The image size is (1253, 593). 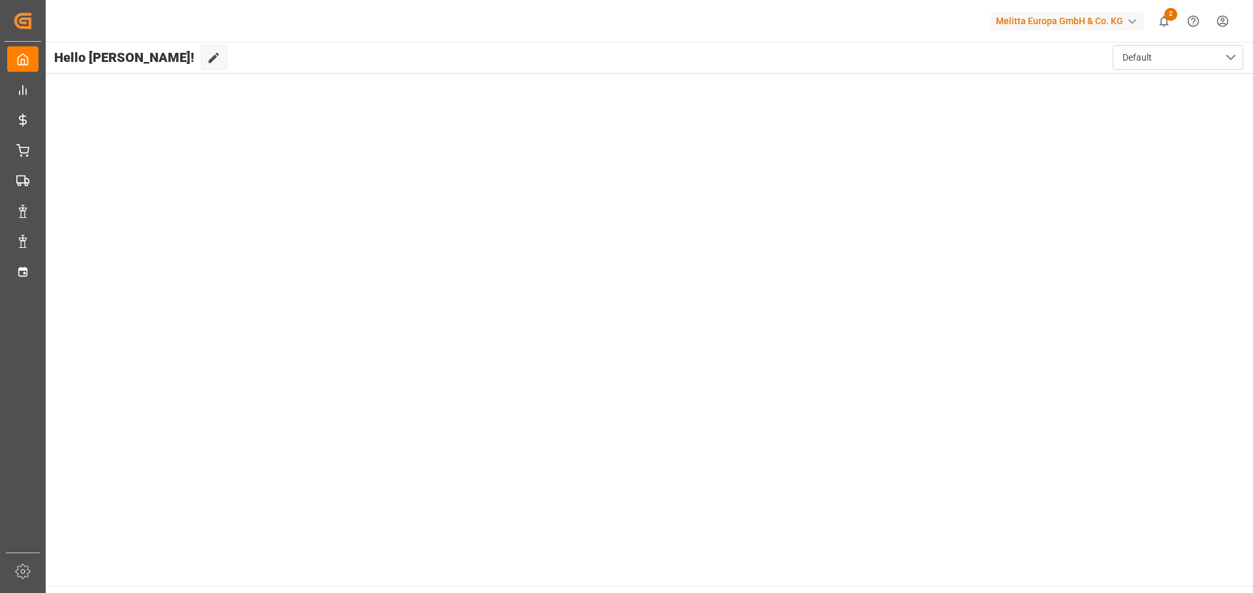 What do you see at coordinates (1193, 21) in the screenshot?
I see `button: Help Center` at bounding box center [1193, 21].